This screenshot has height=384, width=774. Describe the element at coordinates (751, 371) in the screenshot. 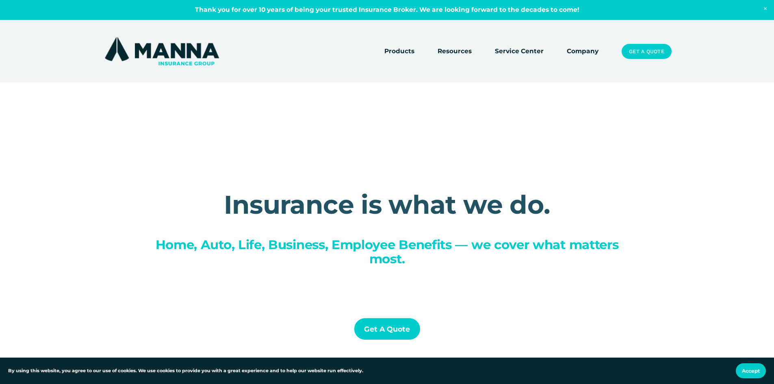

I see `span: Accept` at that location.